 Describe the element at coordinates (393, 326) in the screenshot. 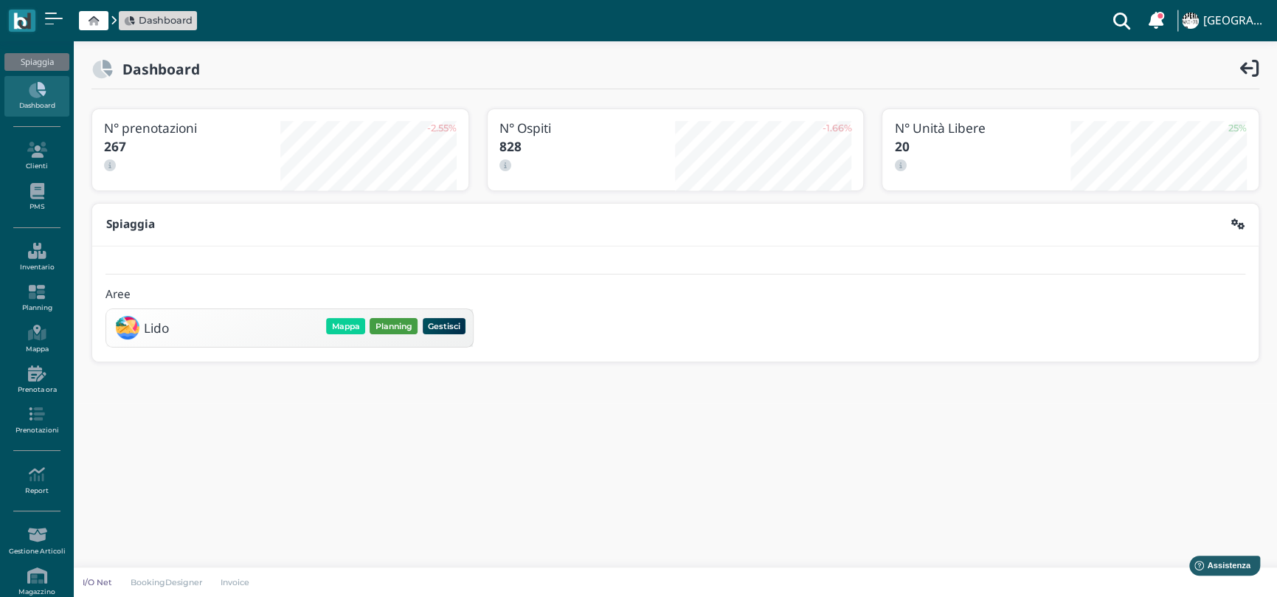

I see `button: Planning` at that location.